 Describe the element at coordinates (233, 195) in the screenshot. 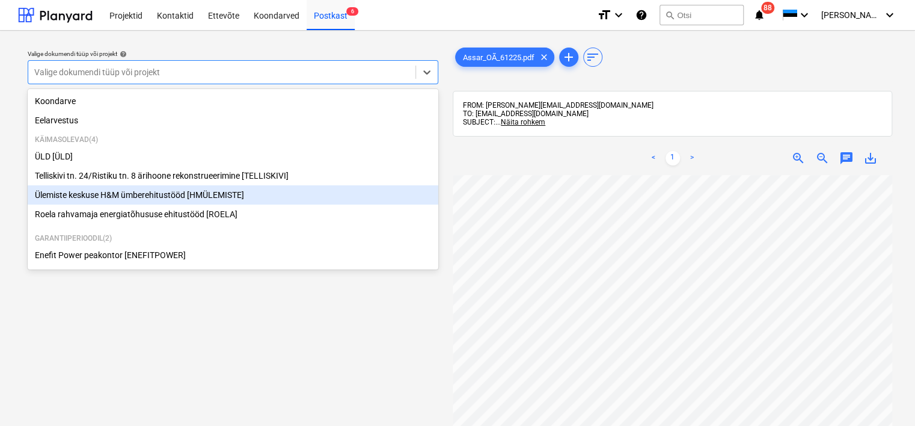

I see `div: Ülemiste keskuse H&M ümberehitustööd [HMÜLEMISTE]` at that location.